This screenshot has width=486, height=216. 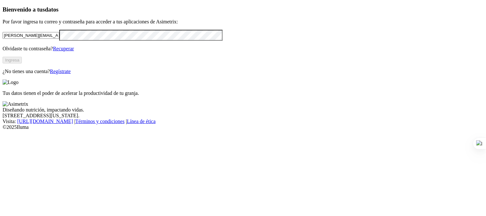 What do you see at coordinates (243, 127) in the screenshot?
I see `div: © 2025 Iluma` at bounding box center [243, 127].